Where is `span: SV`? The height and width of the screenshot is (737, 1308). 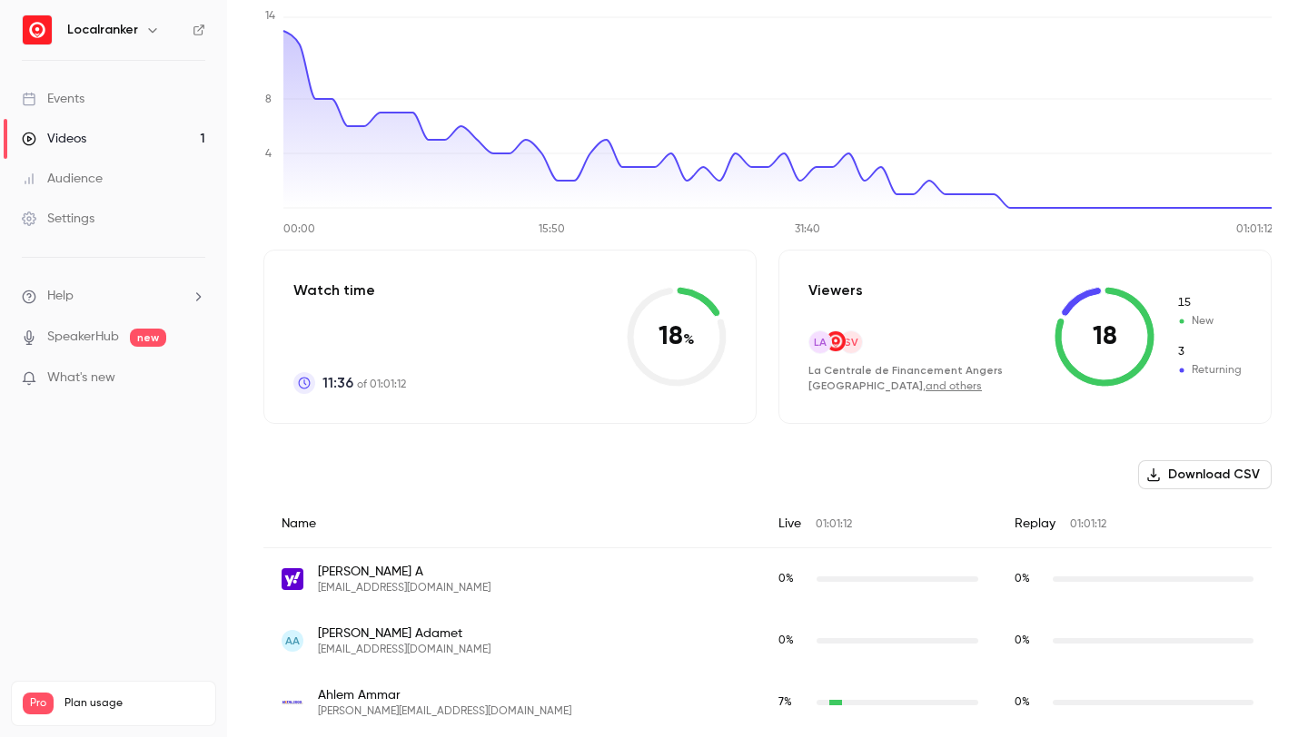 span: SV is located at coordinates (851, 342).